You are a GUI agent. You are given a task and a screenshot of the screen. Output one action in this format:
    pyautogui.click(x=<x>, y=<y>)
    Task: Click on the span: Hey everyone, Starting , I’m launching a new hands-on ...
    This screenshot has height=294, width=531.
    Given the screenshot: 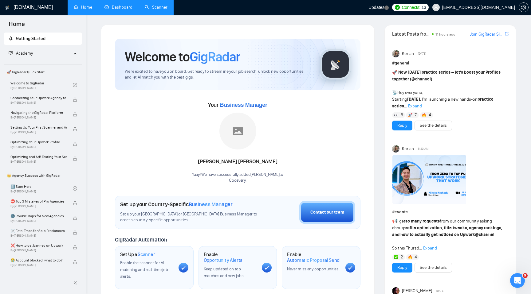 What is the action you would take?
    pyautogui.click(x=446, y=89)
    